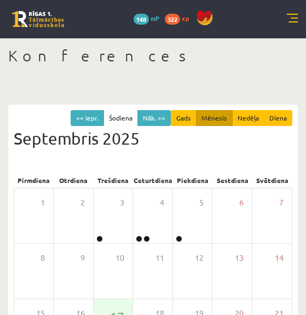  What do you see at coordinates (141, 19) in the screenshot?
I see `span: 148` at bounding box center [141, 19].